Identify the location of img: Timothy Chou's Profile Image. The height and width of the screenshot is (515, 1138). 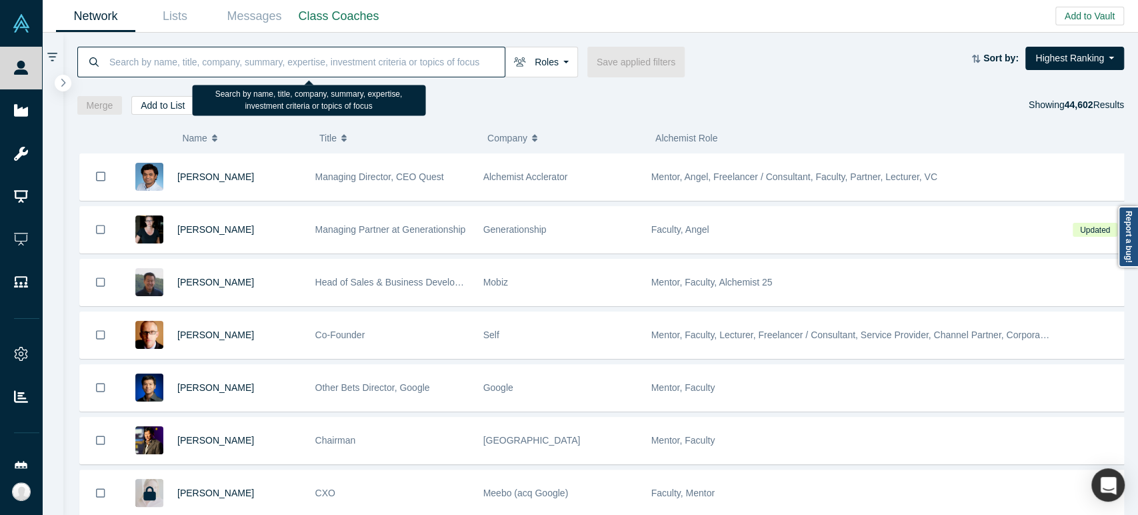
(149, 440).